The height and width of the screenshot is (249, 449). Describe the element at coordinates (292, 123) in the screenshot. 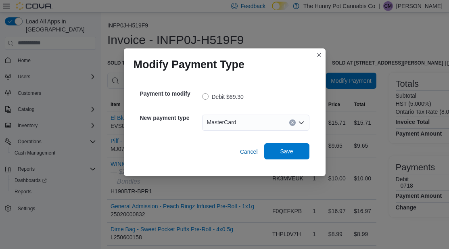

I see `button: Clear input` at that location.